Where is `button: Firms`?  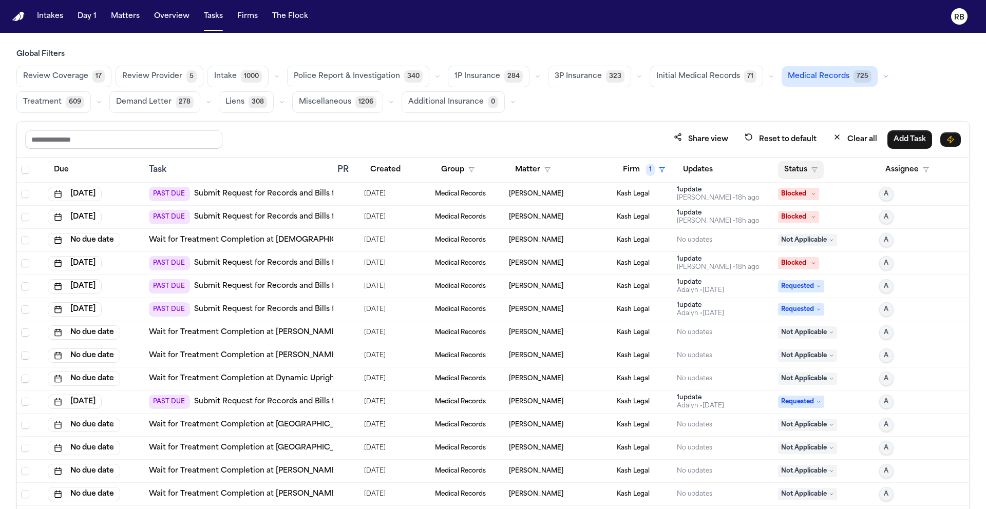 button: Firms is located at coordinates (247, 16).